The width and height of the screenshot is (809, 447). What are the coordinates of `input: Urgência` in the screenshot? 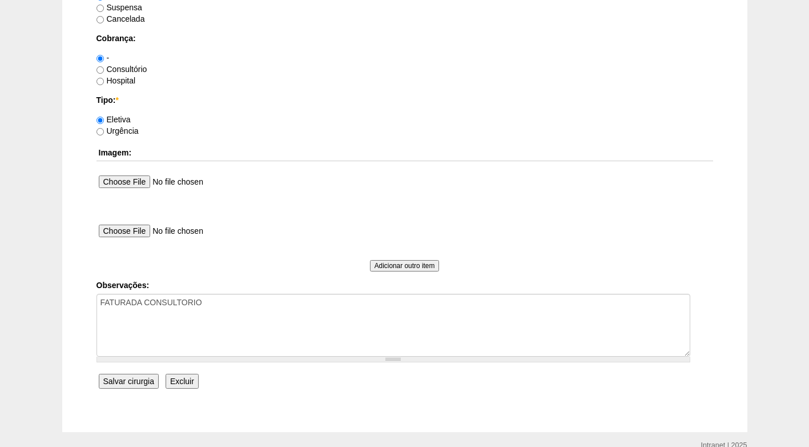 It's located at (100, 131).